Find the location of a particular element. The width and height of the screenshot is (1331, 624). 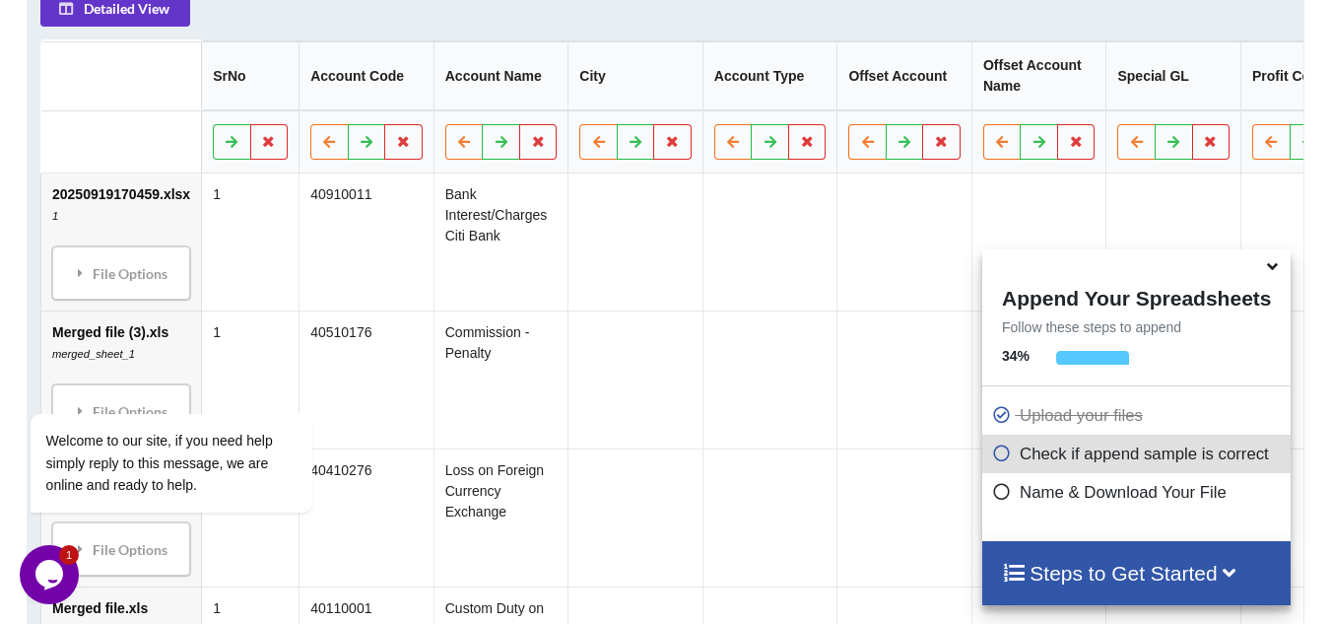

h4: Append Your Spreadsheets is located at coordinates (1136, 296).